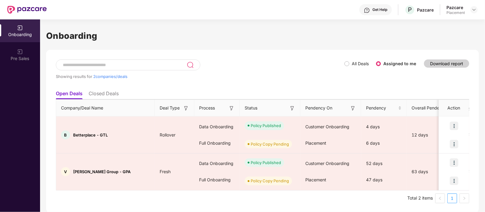 The image size is (485, 212). Describe the element at coordinates (440, 198) in the screenshot. I see `span: left` at that location.